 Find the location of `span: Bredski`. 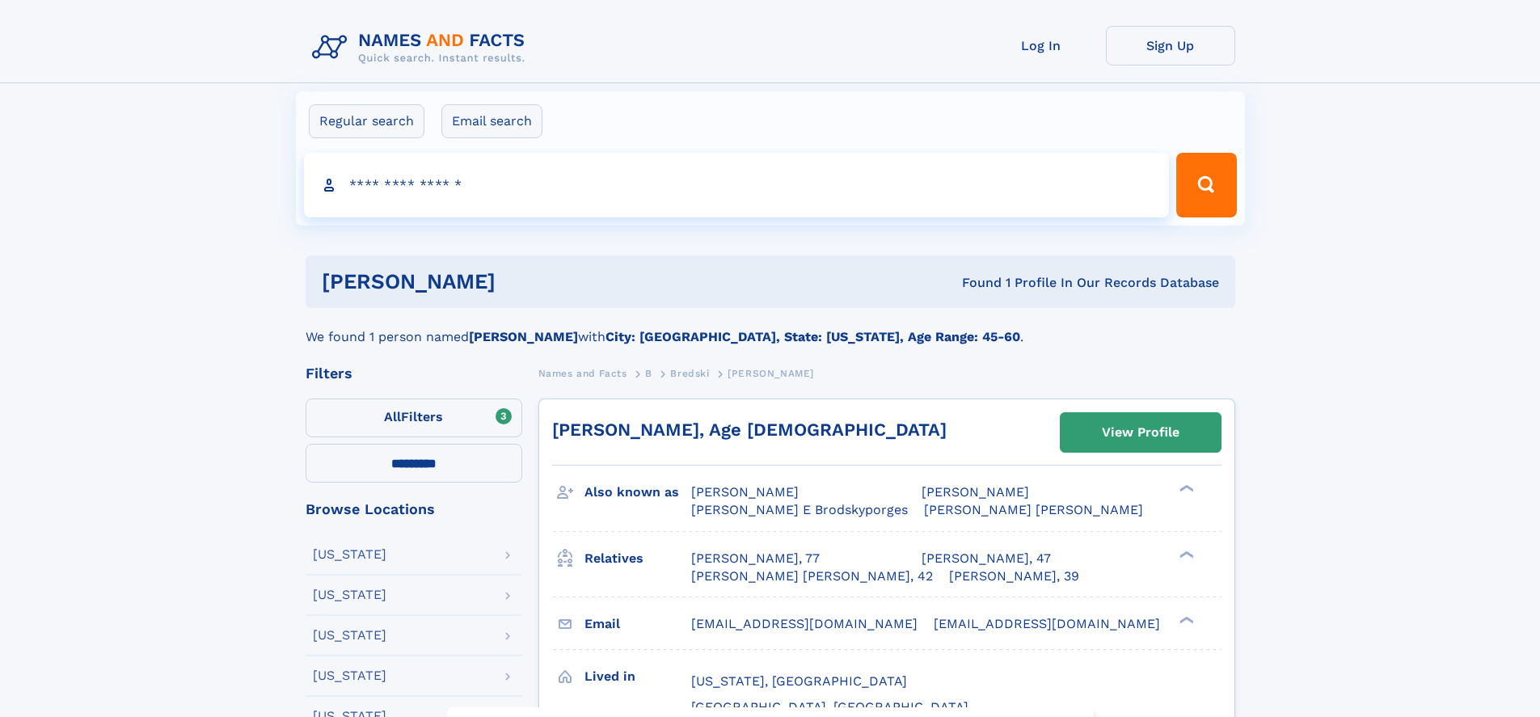

span: Bredski is located at coordinates (690, 374).